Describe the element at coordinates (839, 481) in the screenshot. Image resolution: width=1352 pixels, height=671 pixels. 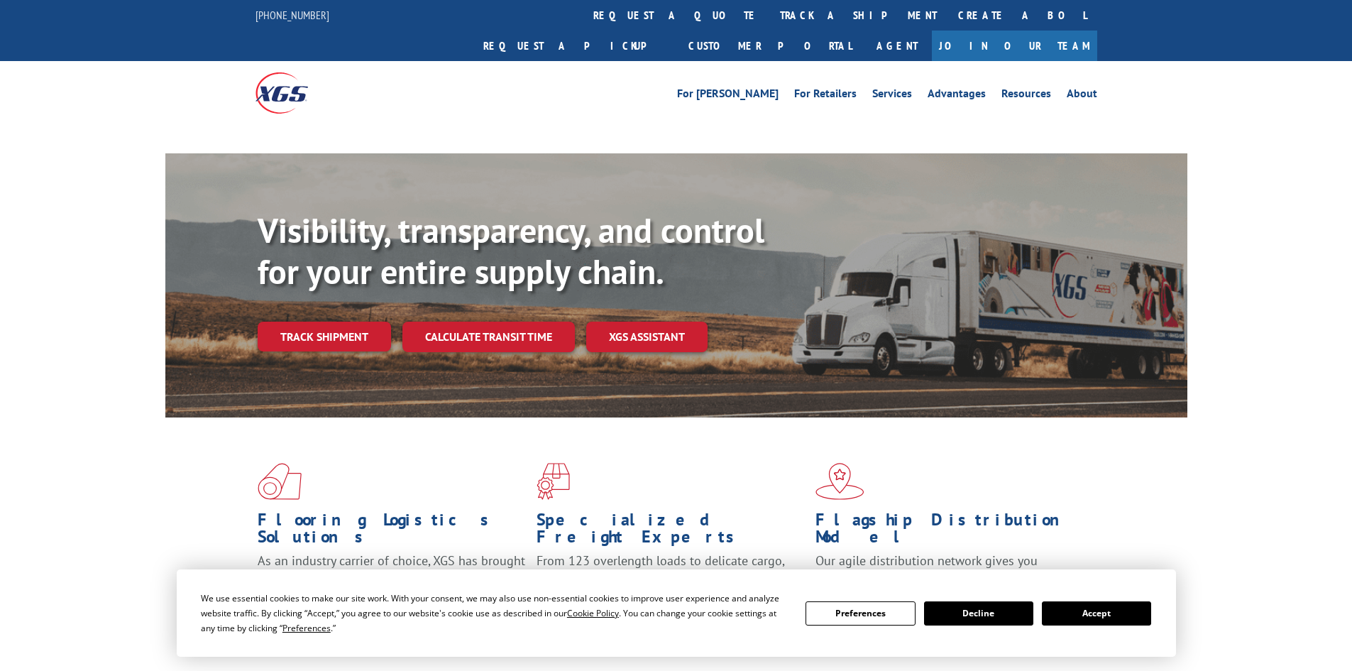
I see `img: xgs-icon-flagship-distribution-model-red` at that location.